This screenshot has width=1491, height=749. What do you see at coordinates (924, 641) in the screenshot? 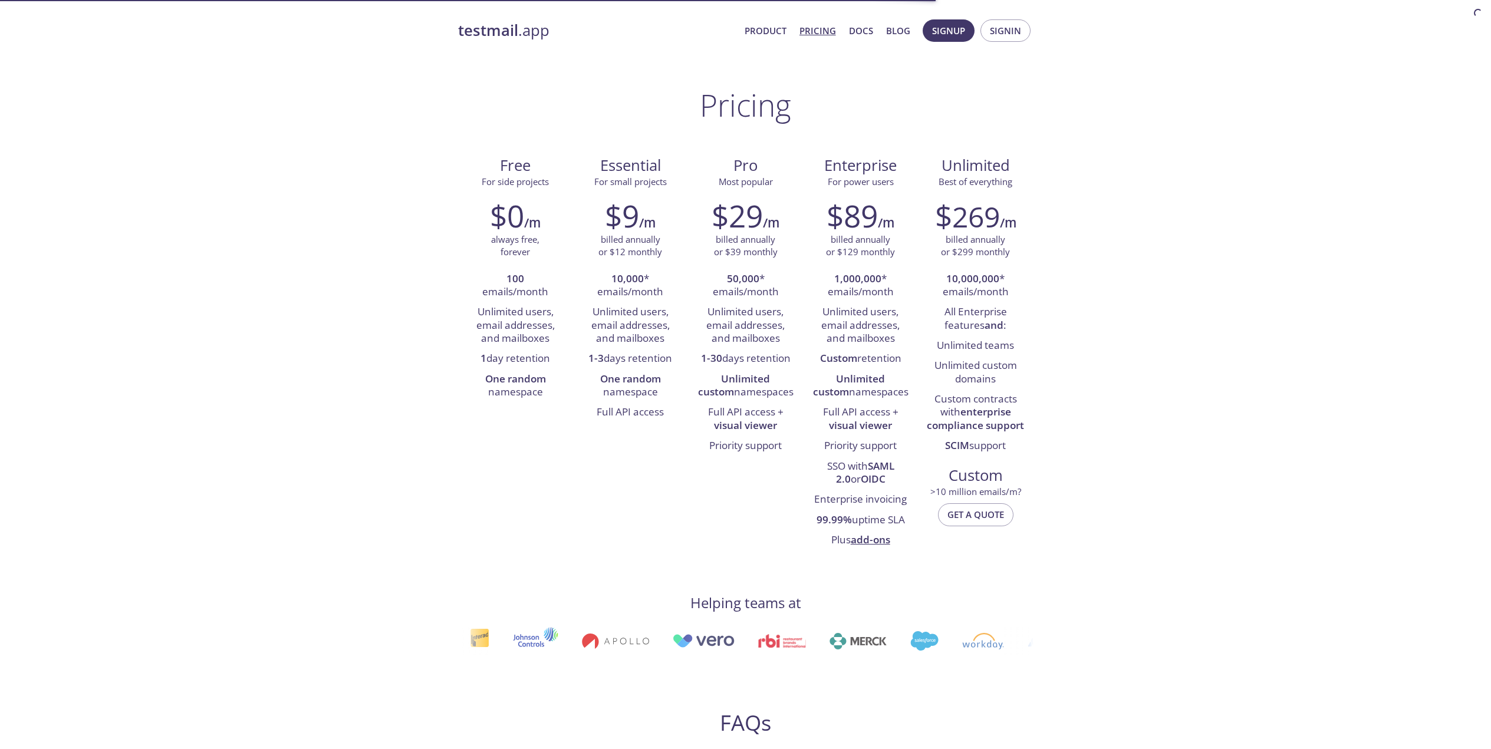
I see `img: salesforce` at bounding box center [924, 641].